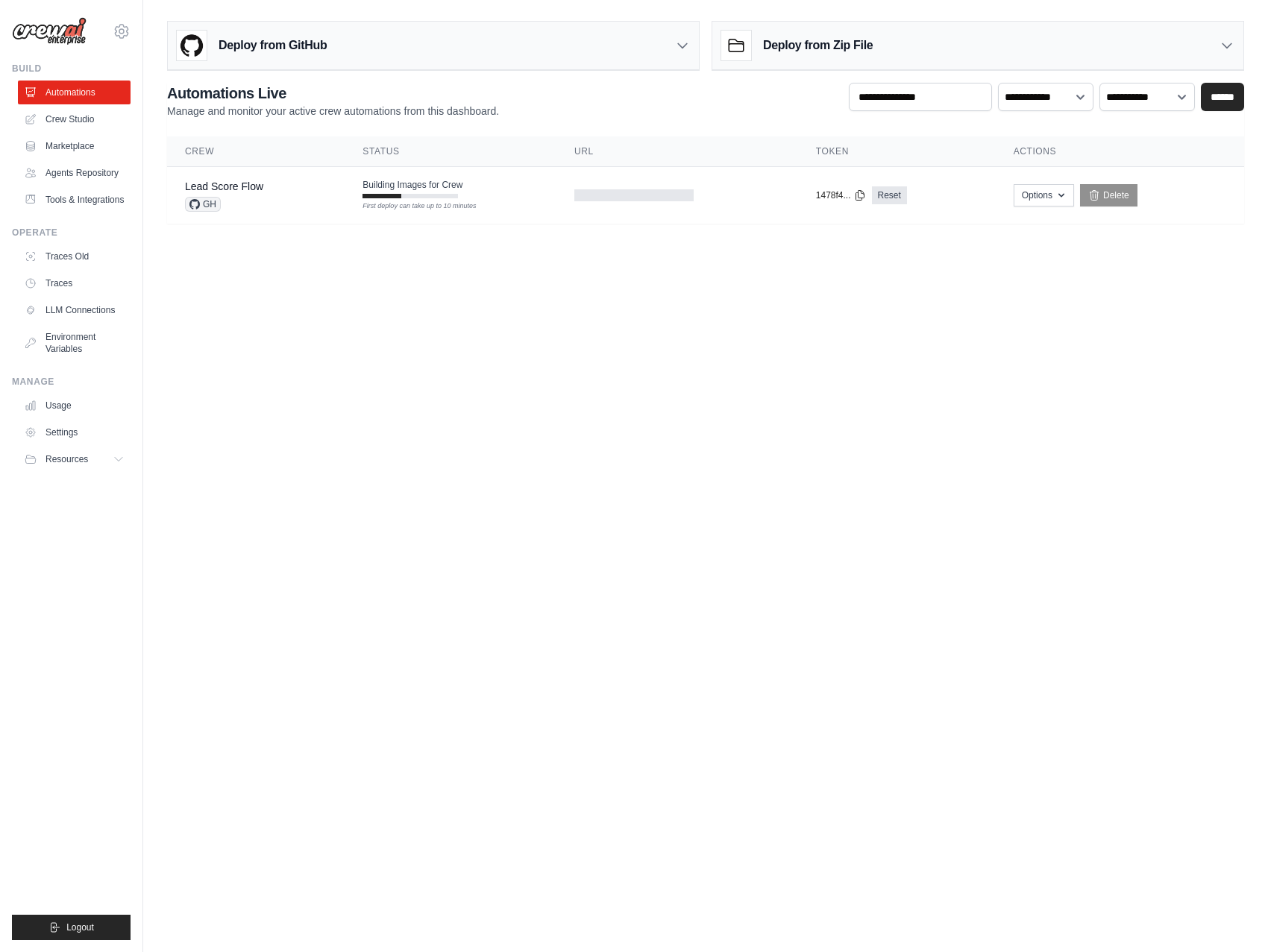 The width and height of the screenshot is (1268, 952). What do you see at coordinates (410, 207) in the screenshot?
I see `div: First deploy can take up to 10 minutes` at bounding box center [410, 207].